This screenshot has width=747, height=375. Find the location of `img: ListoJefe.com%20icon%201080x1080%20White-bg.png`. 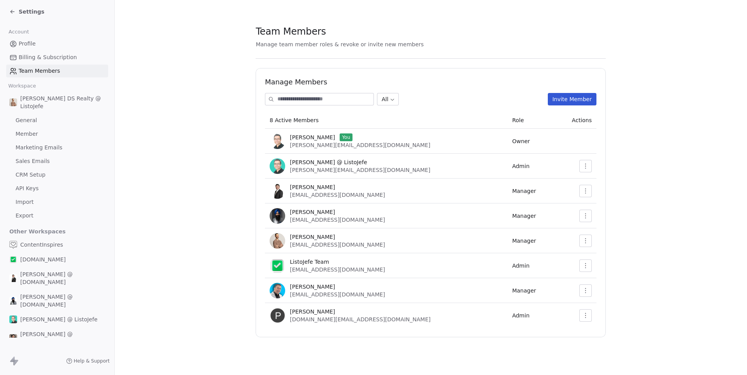

img: ListoJefe.com%20icon%201080x1080%20White-bg.png is located at coordinates (277, 266).